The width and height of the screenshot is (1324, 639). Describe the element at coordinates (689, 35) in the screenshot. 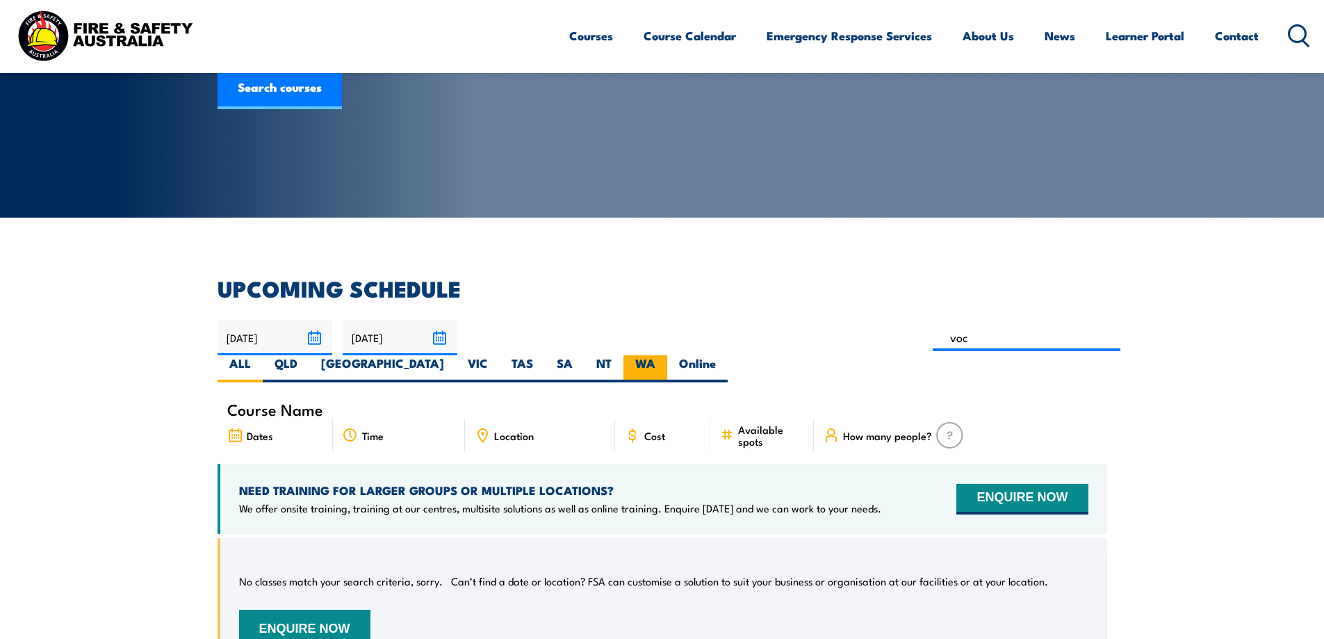

I see `a: Course Calendar` at that location.